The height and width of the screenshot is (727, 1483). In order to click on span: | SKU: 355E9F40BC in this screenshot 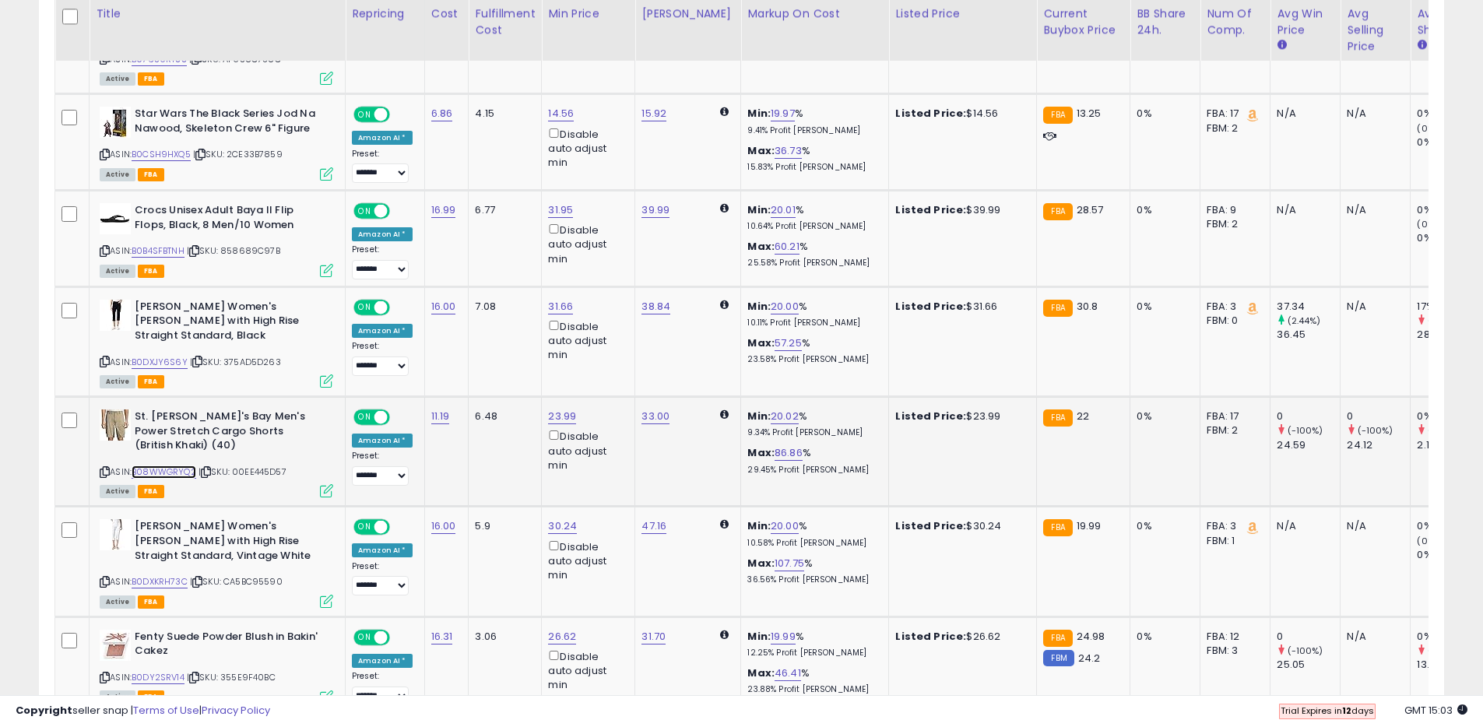, I will do `click(231, 677)`.